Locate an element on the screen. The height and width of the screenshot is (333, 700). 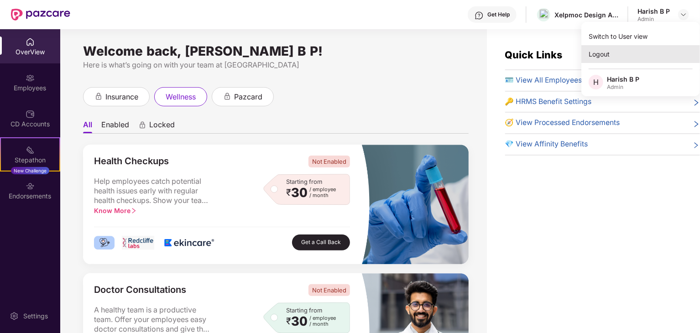
img: New Pazcare Logo is located at coordinates (41, 15).